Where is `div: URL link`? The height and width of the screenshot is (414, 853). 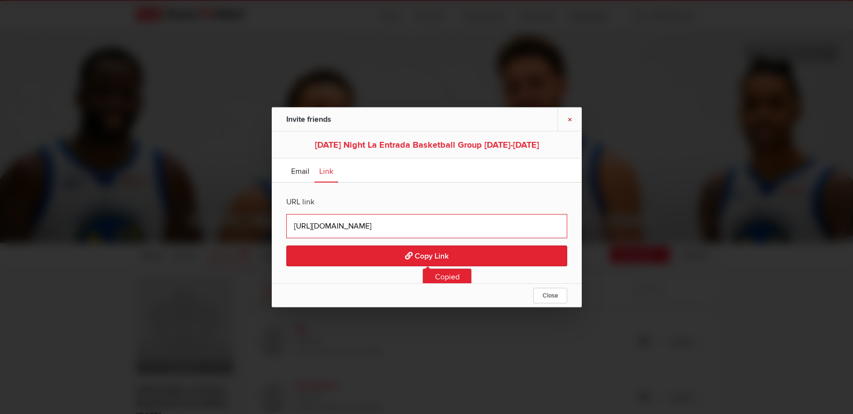 div: URL link is located at coordinates (427, 202).